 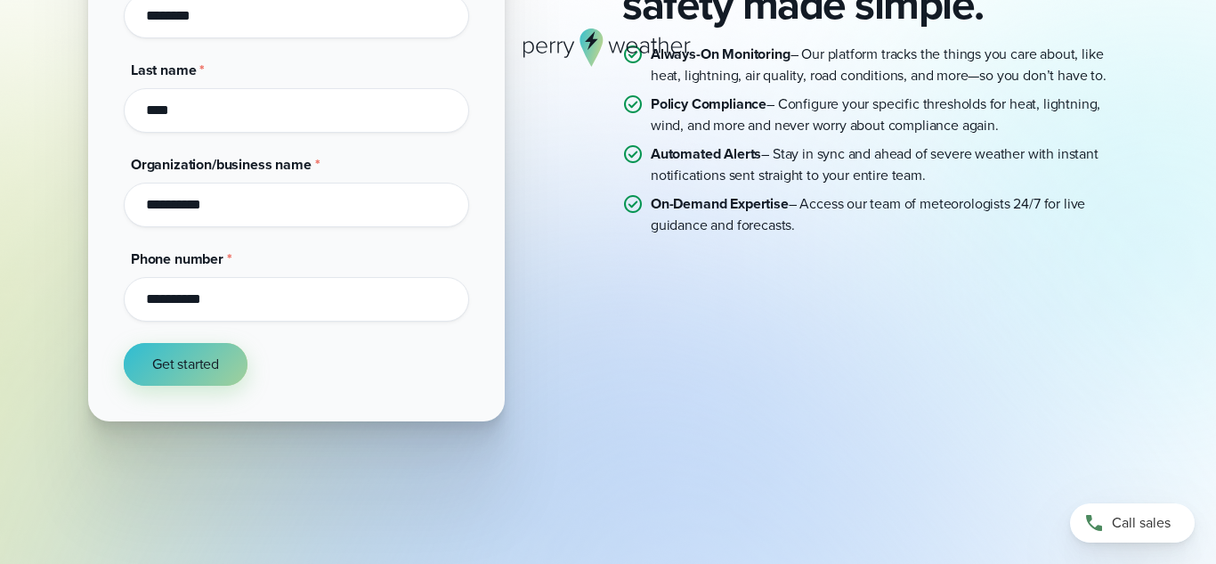 I want to click on strong: Policy Compliance, so click(x=709, y=103).